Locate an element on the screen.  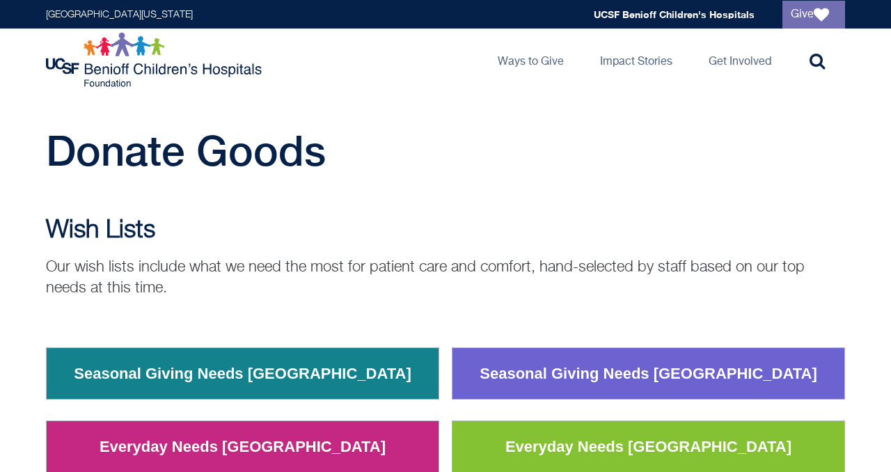
img: Logo for UCSF Benioff Children's Hospitals Foundation is located at coordinates (155, 60).